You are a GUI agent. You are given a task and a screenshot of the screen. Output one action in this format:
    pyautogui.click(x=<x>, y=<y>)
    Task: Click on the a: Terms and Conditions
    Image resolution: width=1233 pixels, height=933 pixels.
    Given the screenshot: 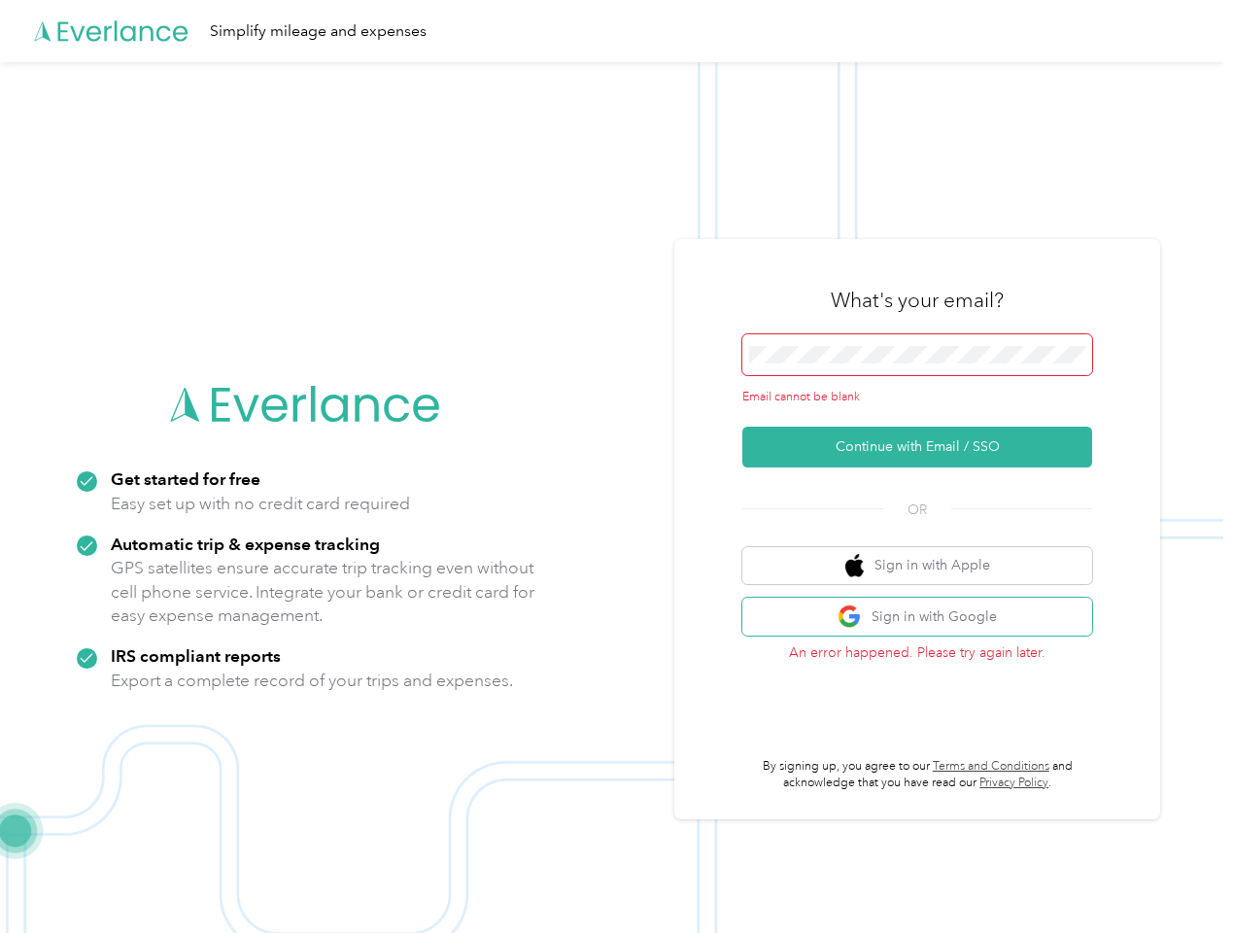 What is the action you would take?
    pyautogui.click(x=991, y=766)
    